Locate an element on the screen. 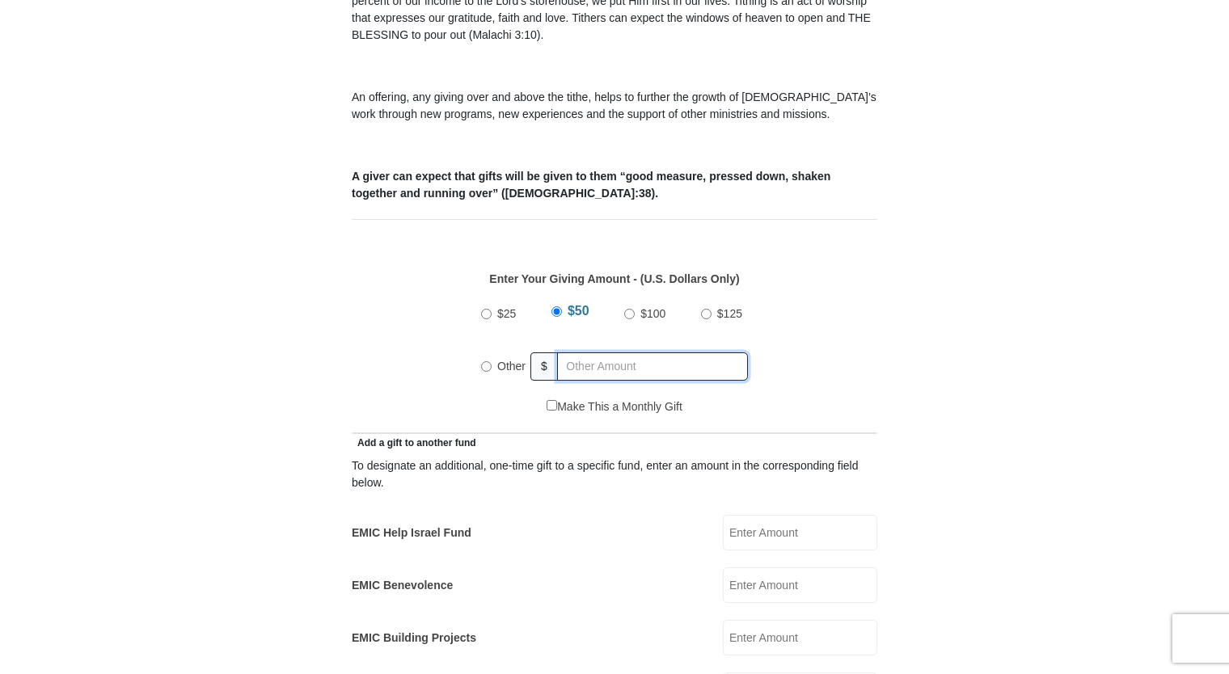 This screenshot has width=1229, height=674. input: Other Amount is located at coordinates (652, 366).